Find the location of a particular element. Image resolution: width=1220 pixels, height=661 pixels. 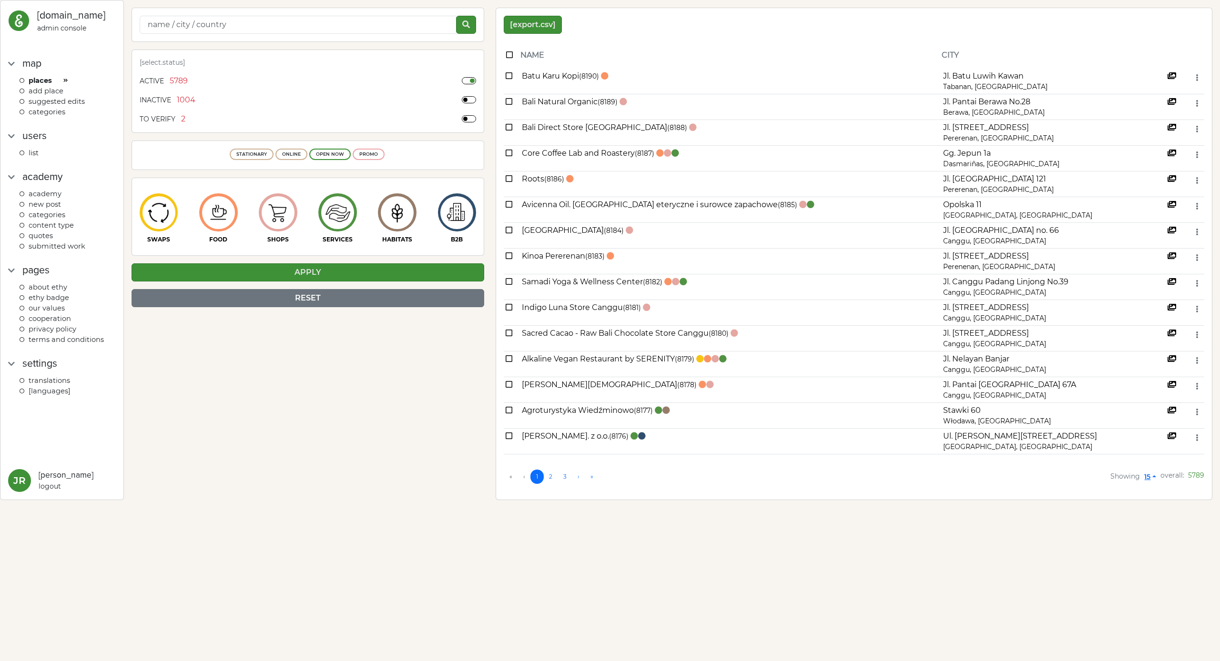

span: Alkaline Vegan Restaurant by SERENITY is located at coordinates (608, 359).